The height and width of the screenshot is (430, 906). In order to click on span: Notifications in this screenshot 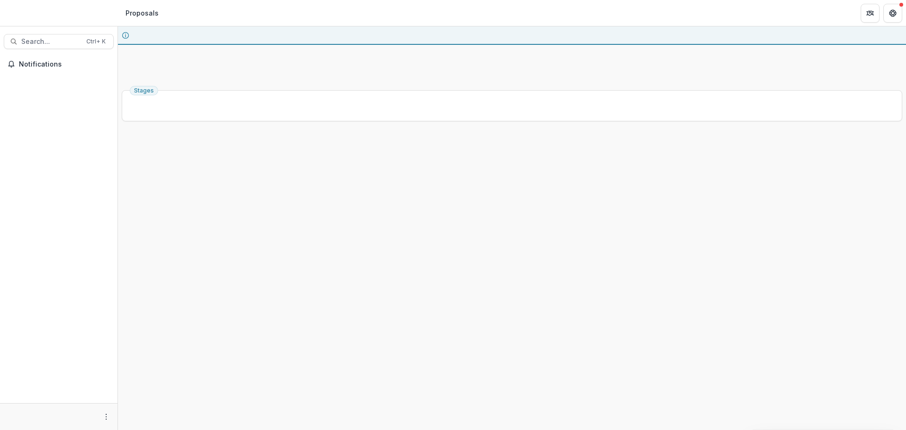, I will do `click(64, 64)`.